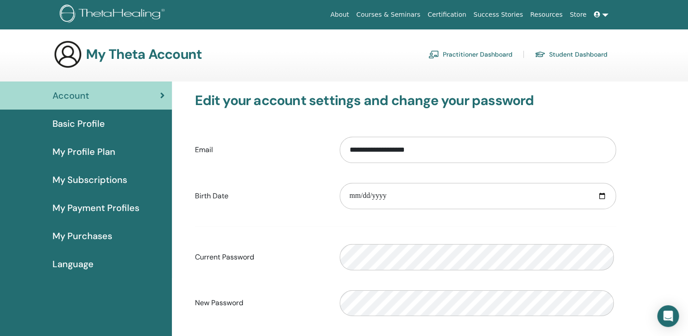  I want to click on img: graduation-cap.svg, so click(540, 54).